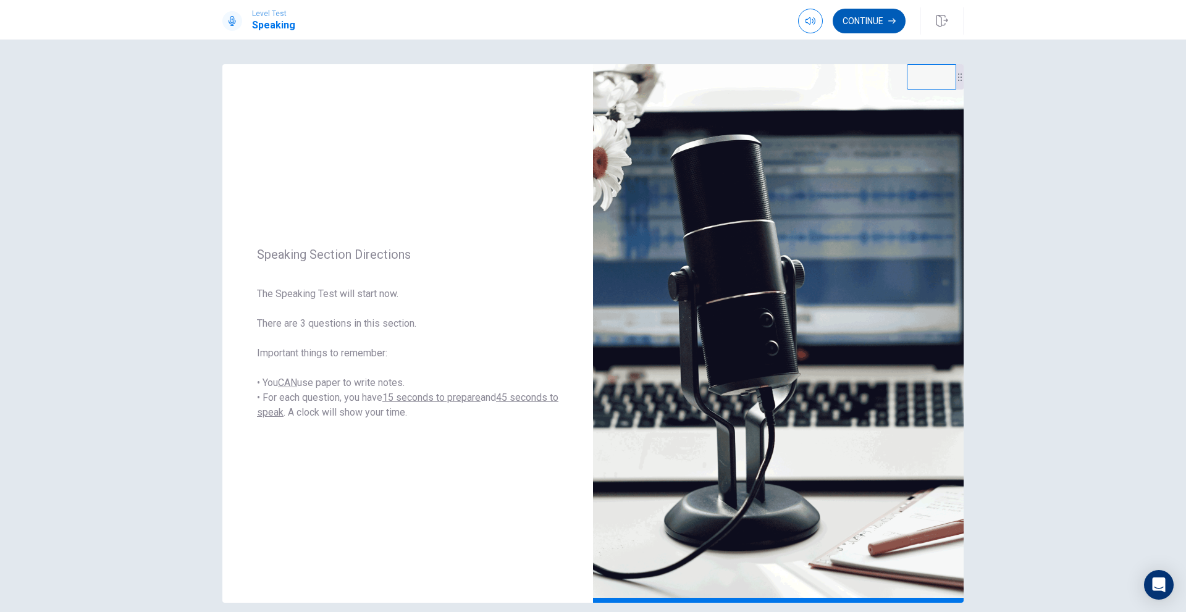 The image size is (1186, 612). What do you see at coordinates (408, 353) in the screenshot?
I see `span: The Speaking Test will start now. There are 3 questions in this section. Important things to reme...` at bounding box center [408, 353].